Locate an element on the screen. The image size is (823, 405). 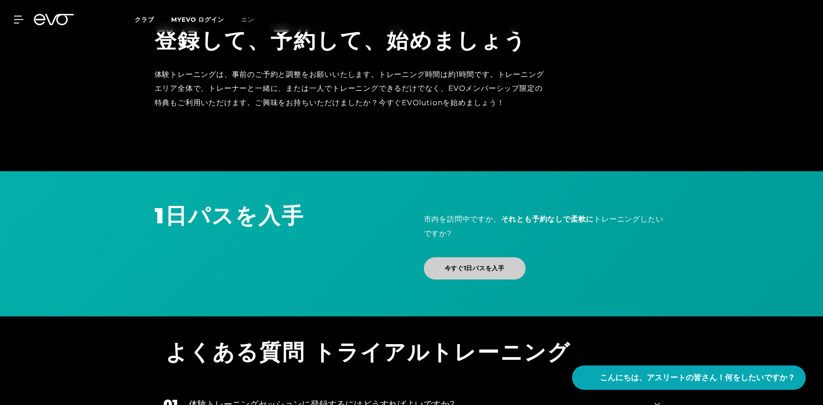
font: よくある質問 トライアルトレーニング is located at coordinates (368, 352).